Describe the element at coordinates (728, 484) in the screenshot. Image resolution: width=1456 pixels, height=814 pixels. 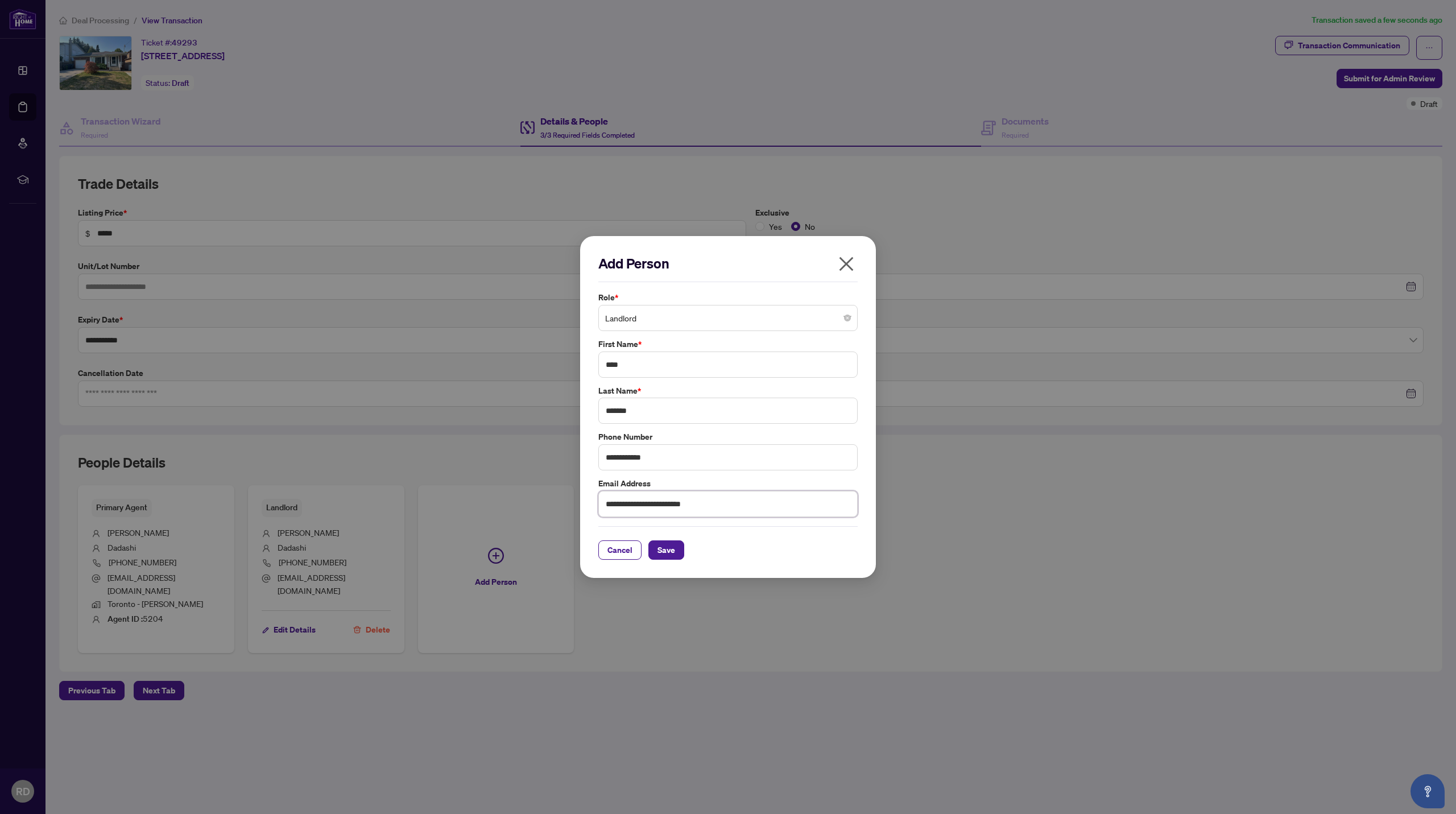
I see `label: Email Address` at that location.